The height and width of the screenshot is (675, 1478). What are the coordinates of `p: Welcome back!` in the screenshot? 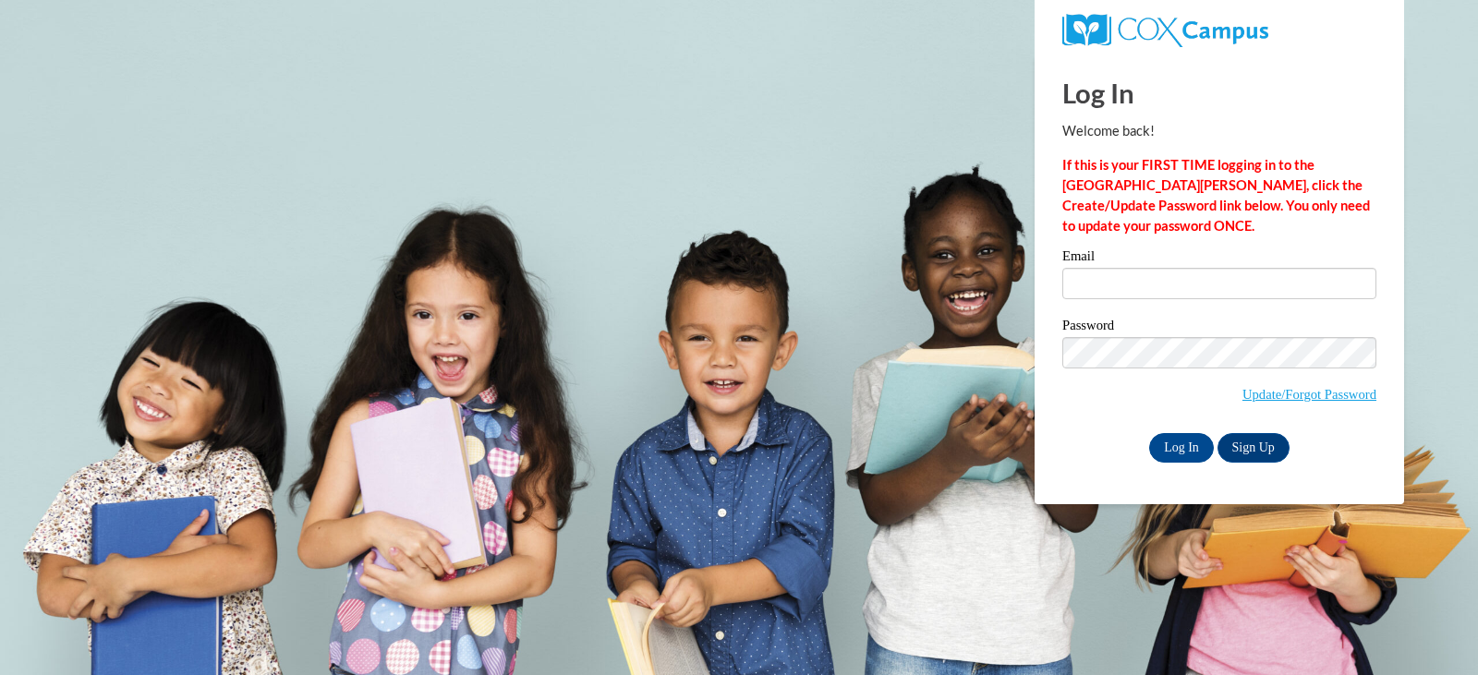 It's located at (1219, 131).